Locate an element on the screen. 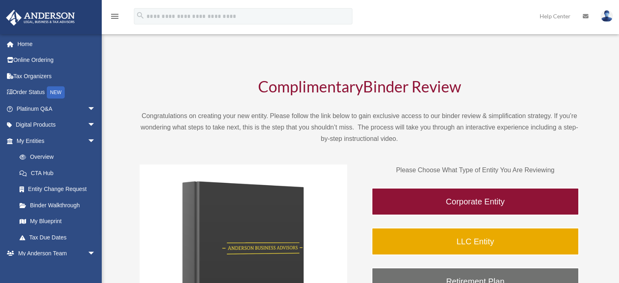 The height and width of the screenshot is (283, 619). p: Congratulations on creating your new entity. Please follow the link below to gain exclusive acces... is located at coordinates (360, 127).